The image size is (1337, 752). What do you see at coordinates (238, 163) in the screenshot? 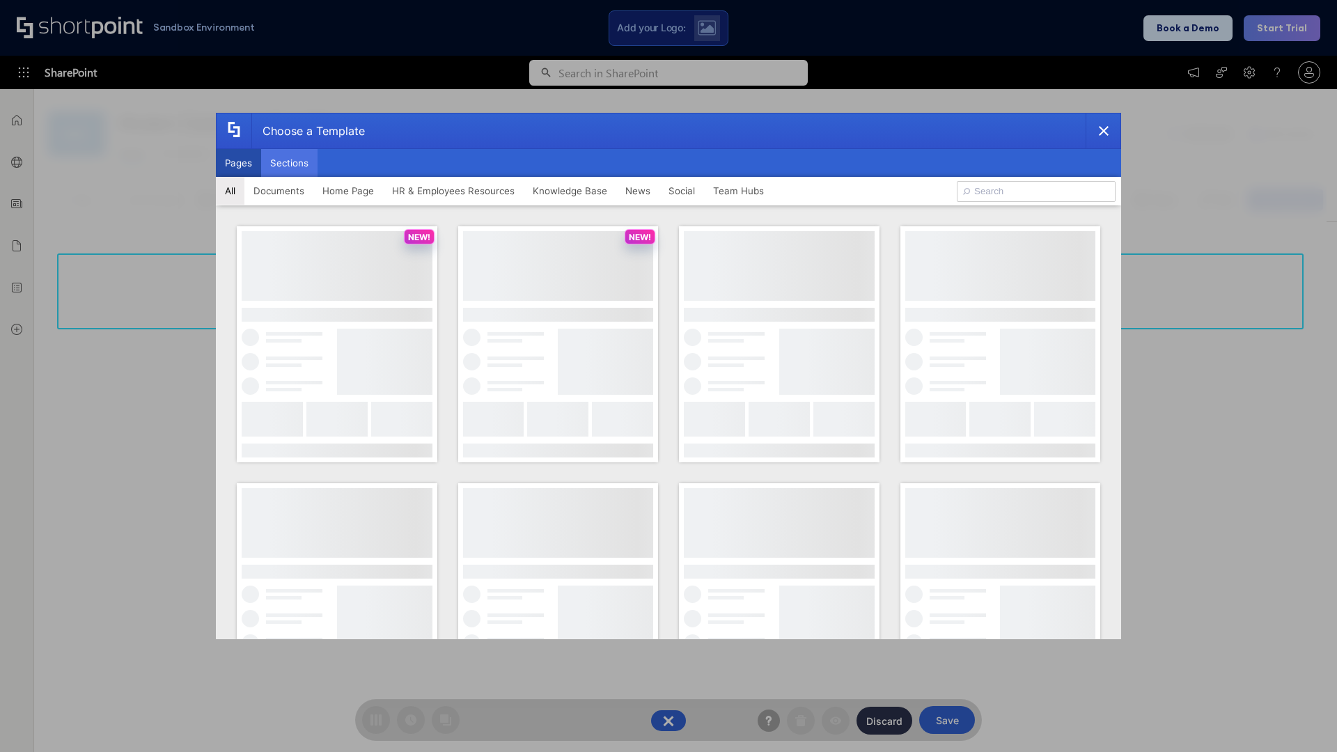
I see `button: Pages` at bounding box center [238, 163].